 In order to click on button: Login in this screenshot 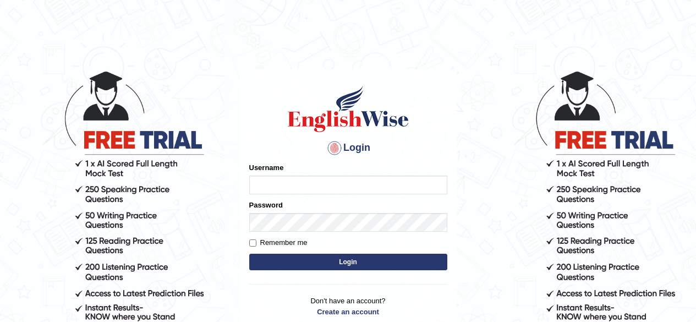, I will do `click(348, 262)`.